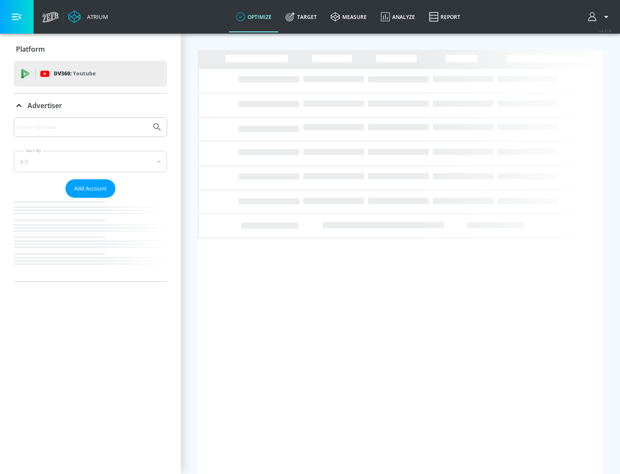 The image size is (620, 474). I want to click on label: Sort By, so click(34, 150).